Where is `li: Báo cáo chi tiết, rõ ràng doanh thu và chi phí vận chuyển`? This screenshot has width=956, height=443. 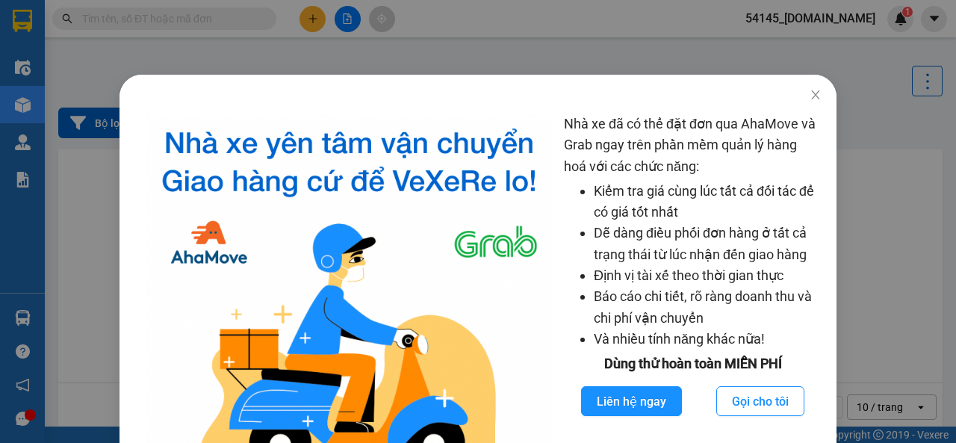 li: Báo cáo chi tiết, rõ ràng doanh thu và chi phí vận chuyển is located at coordinates (708, 307).